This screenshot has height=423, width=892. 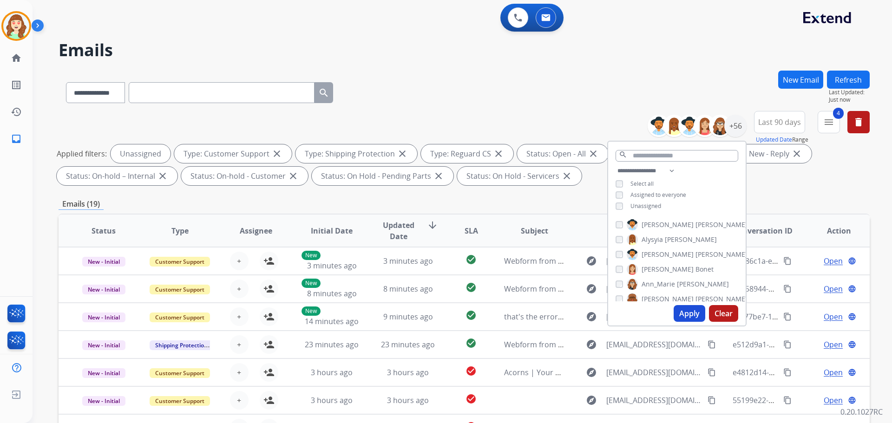 I want to click on div: +56, so click(x=736, y=126).